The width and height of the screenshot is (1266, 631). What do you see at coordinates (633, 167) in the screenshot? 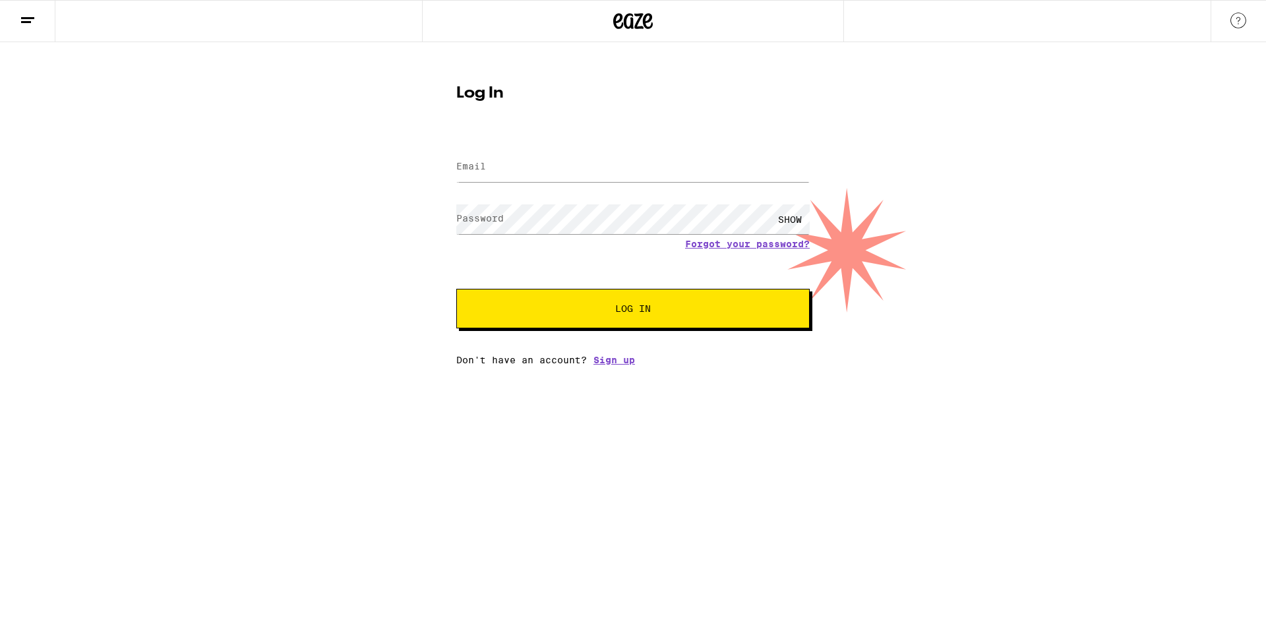
I see `input: Email` at bounding box center [633, 167].